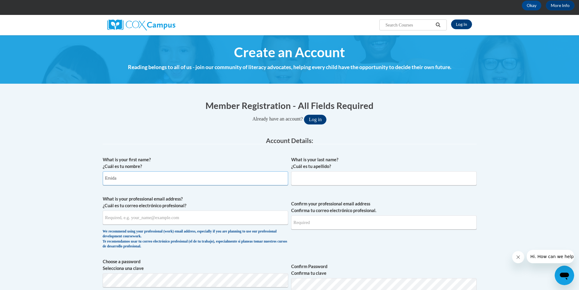  What do you see at coordinates (384, 222) in the screenshot?
I see `input: Required` at bounding box center [384, 222].